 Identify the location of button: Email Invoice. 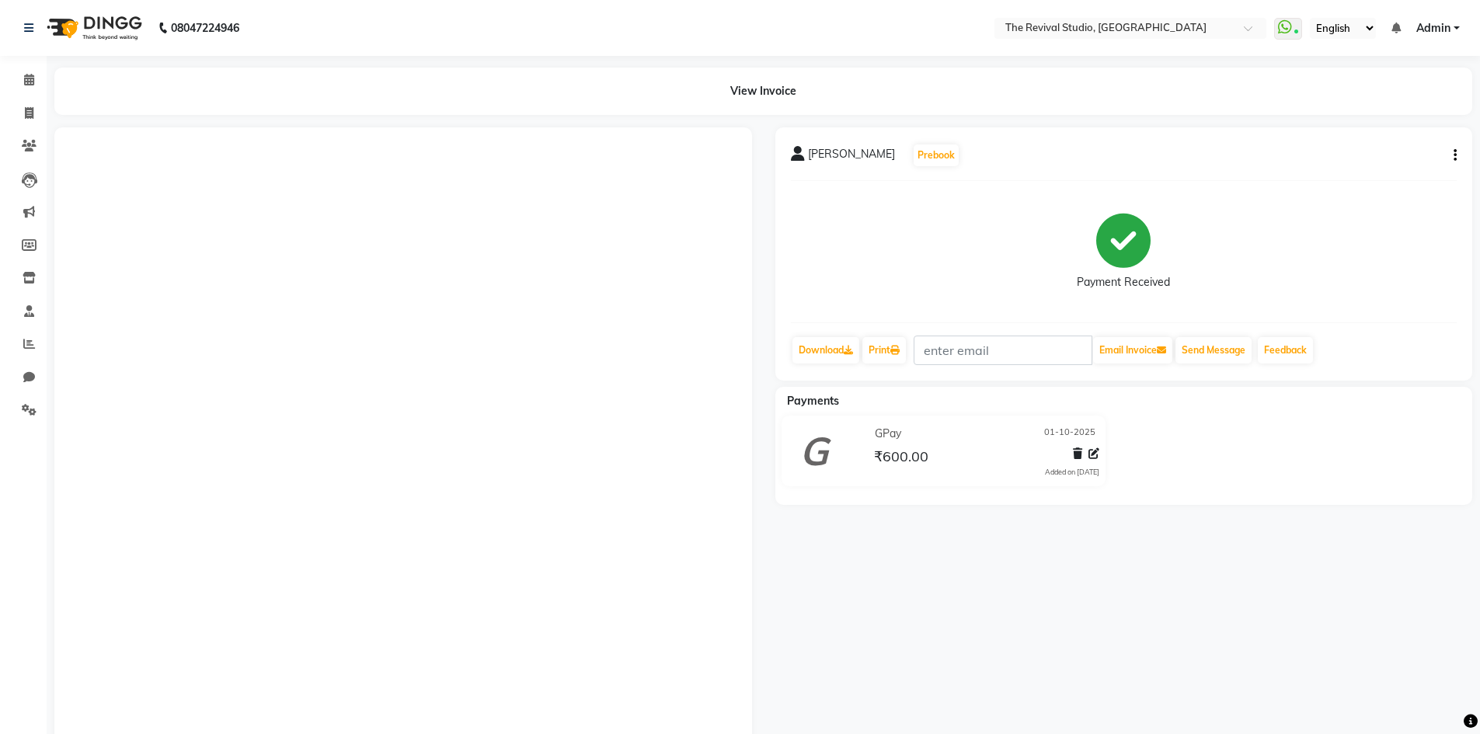
(1133, 350).